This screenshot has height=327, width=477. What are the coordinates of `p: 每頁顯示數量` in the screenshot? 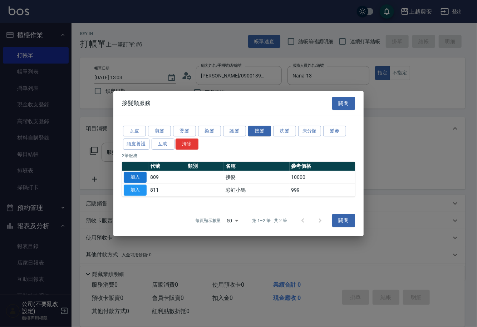 It's located at (208, 221).